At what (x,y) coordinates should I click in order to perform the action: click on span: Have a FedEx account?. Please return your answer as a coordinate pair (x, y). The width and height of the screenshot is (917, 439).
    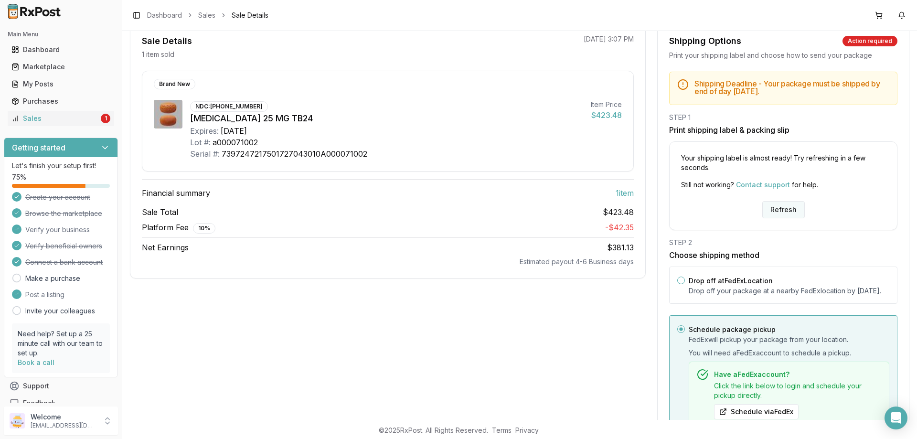
    Looking at the image, I should click on (752, 375).